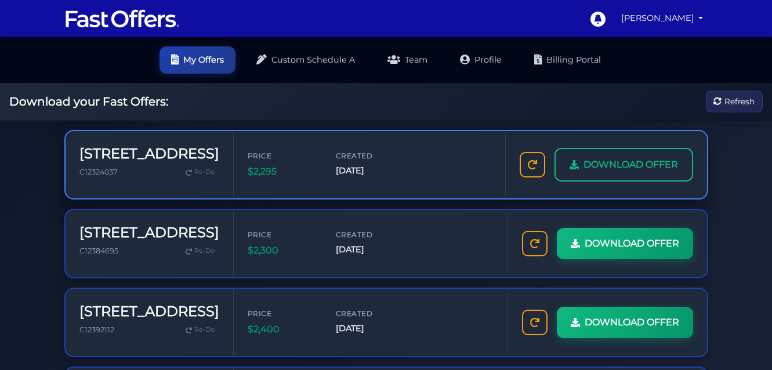 The image size is (772, 370). What do you see at coordinates (89, 101) in the screenshot?
I see `h2: Download your Fast Offers:` at bounding box center [89, 101].